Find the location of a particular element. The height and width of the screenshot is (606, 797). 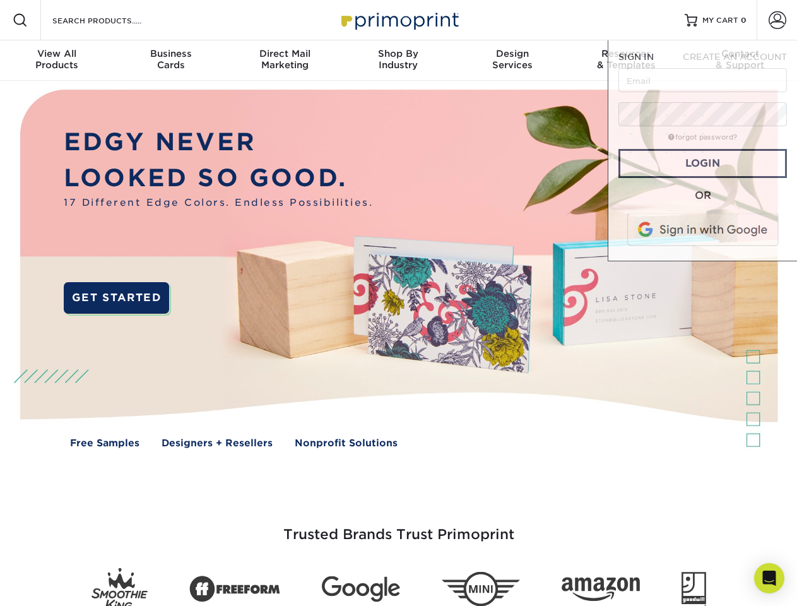

span: Design is located at coordinates (513, 54).